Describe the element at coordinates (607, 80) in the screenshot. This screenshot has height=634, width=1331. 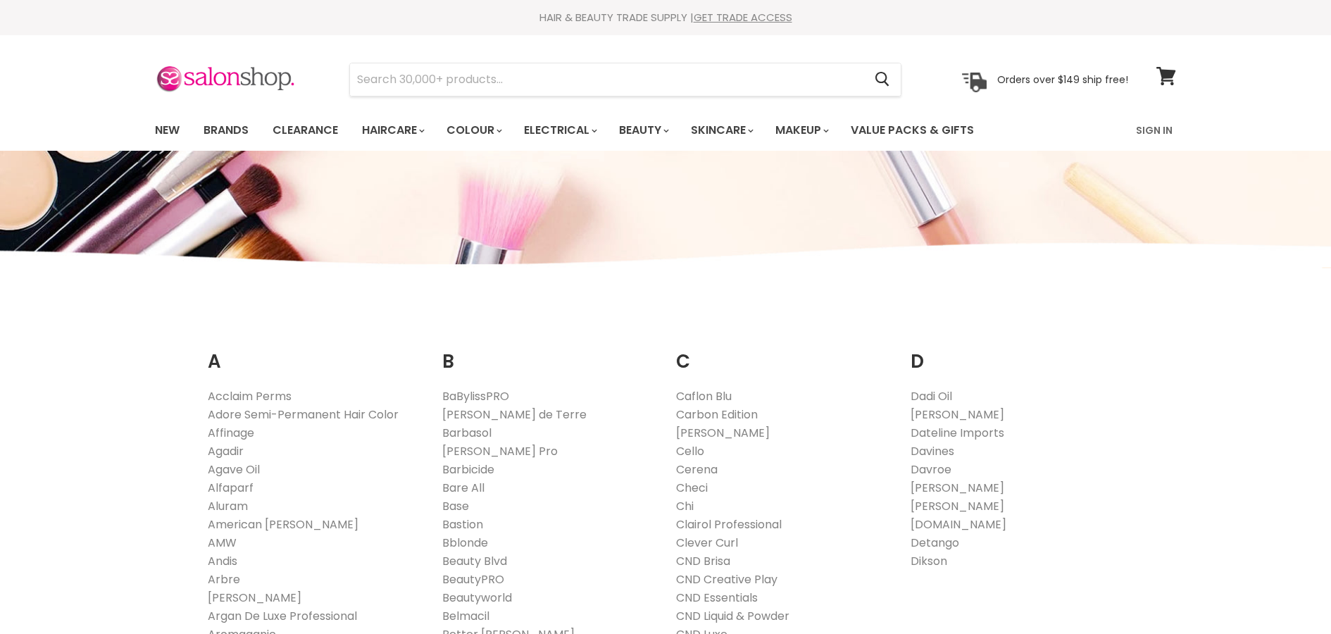
I see `input: Search` at that location.